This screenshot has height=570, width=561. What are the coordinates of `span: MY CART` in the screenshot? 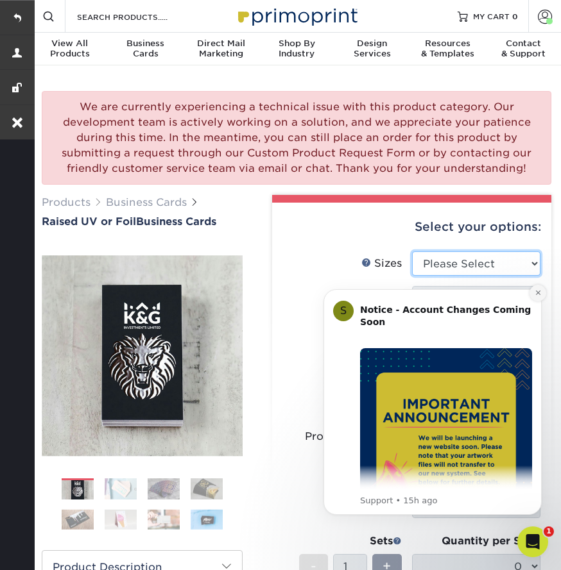 It's located at (491, 16).